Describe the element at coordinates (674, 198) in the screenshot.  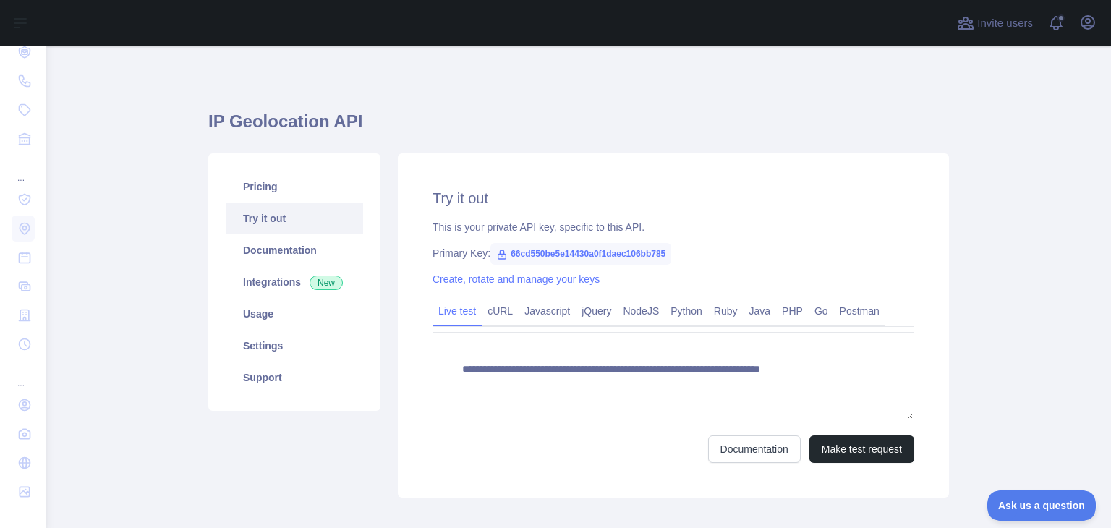
I see `h2: Try it out` at that location.